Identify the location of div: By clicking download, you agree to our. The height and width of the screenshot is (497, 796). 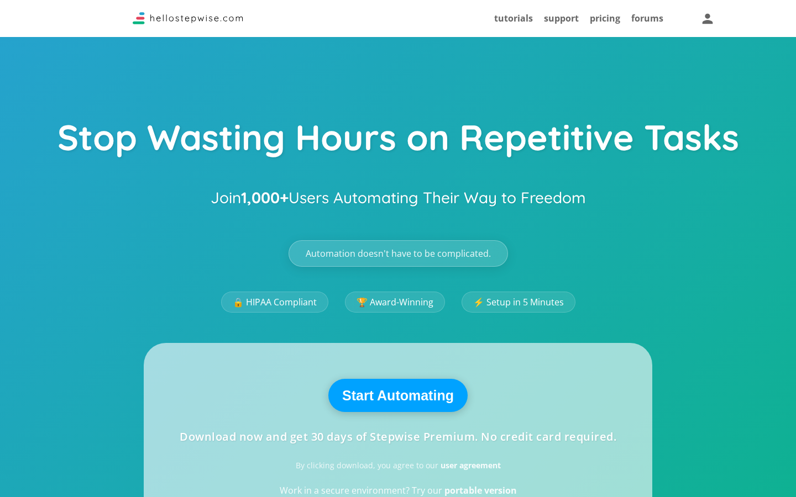
(398, 466).